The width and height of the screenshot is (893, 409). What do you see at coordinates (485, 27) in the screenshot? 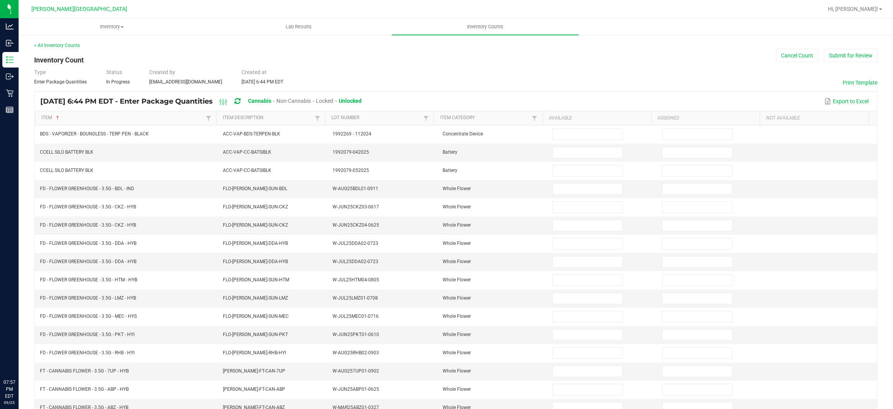
I see `span: Inventory Counts` at bounding box center [485, 27].